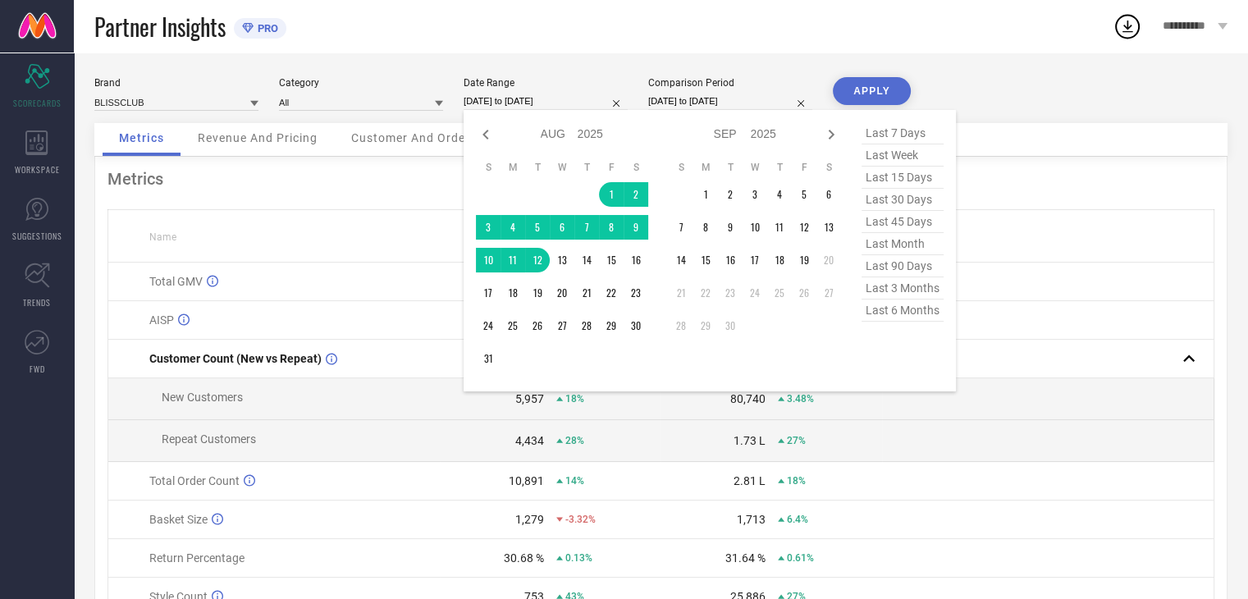 The image size is (1248, 599). I want to click on td: Sat Sep 13 2025, so click(828, 227).